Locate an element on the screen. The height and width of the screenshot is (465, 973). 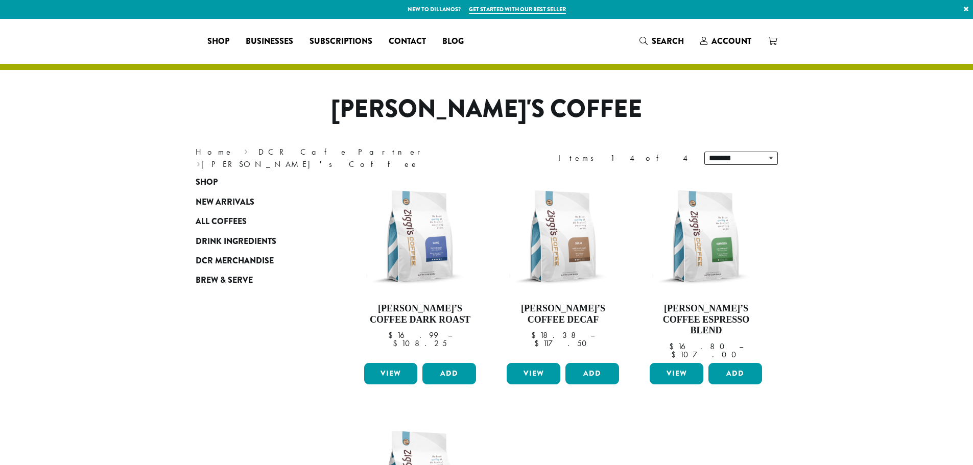
img: Ziggis-Espresso-Blend-12-oz.png is located at coordinates (706, 236).